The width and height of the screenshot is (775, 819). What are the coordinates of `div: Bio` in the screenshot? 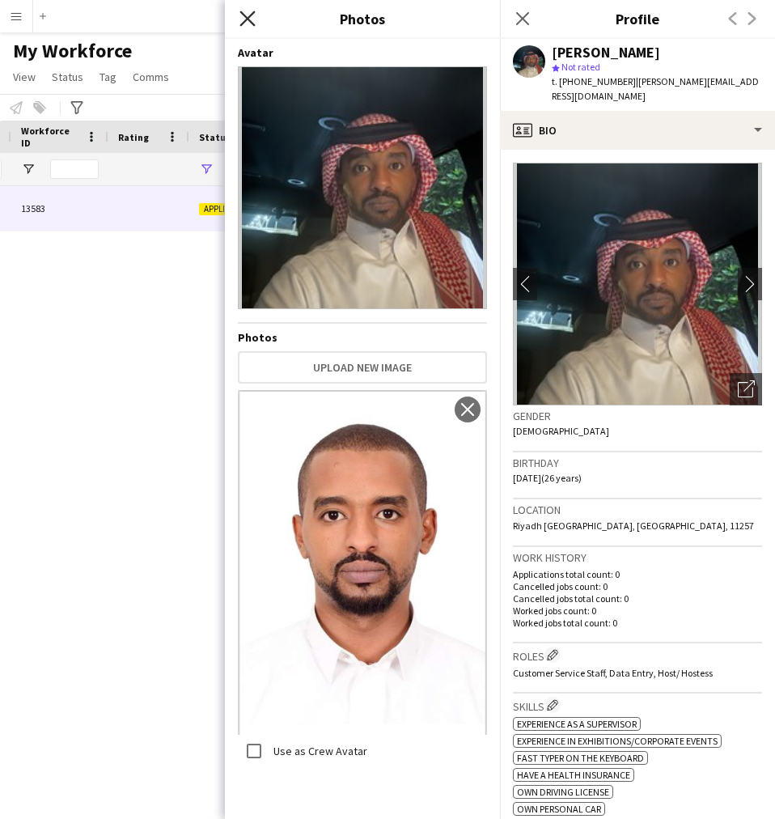 It's located at (638, 130).